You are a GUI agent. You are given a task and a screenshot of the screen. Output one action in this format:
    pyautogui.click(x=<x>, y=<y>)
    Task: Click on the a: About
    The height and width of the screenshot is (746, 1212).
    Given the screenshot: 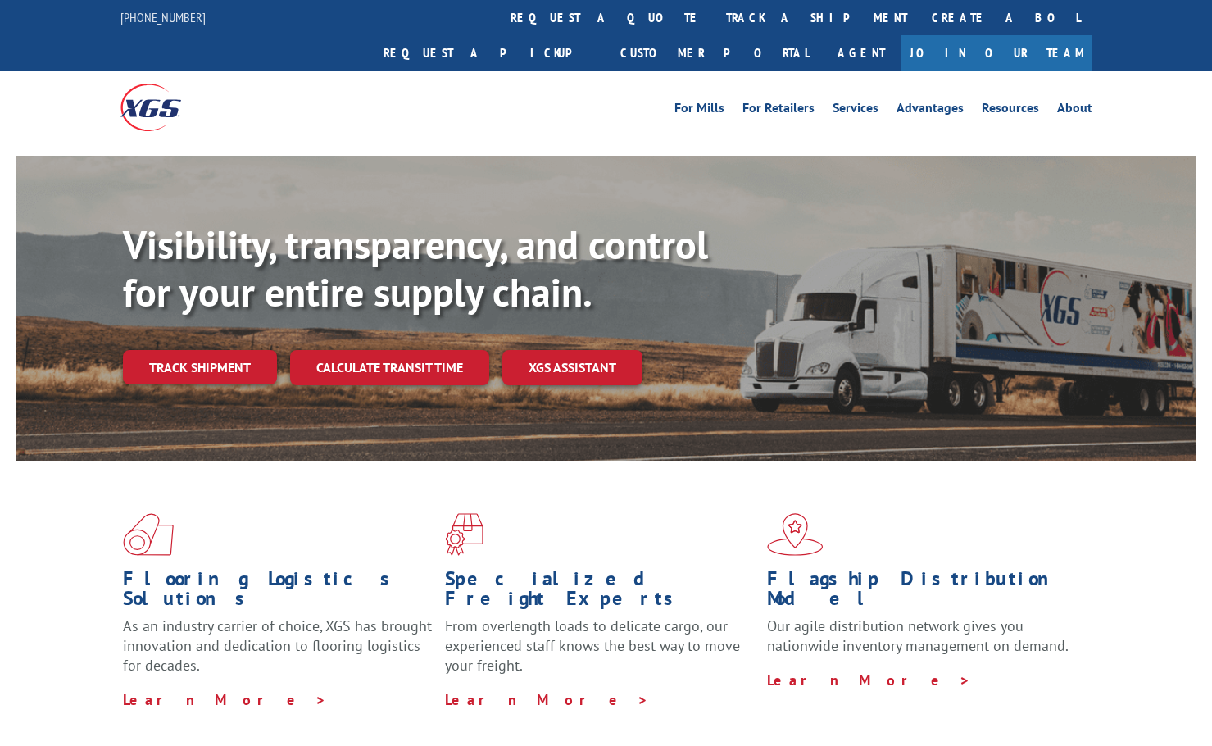 What is the action you would take?
    pyautogui.click(x=1074, y=111)
    